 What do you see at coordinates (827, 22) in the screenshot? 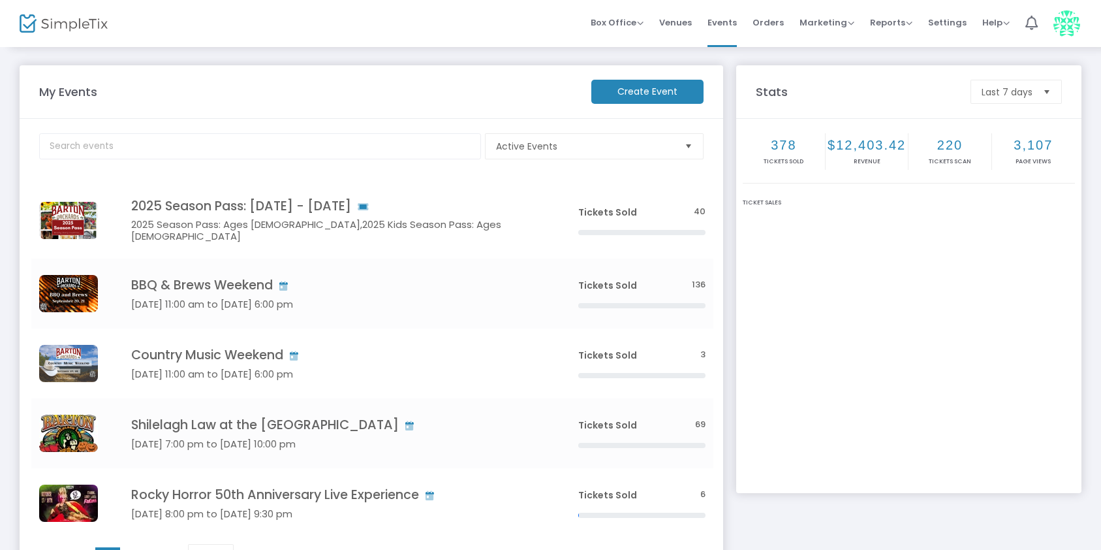
I see `span: Marketing` at bounding box center [827, 22].